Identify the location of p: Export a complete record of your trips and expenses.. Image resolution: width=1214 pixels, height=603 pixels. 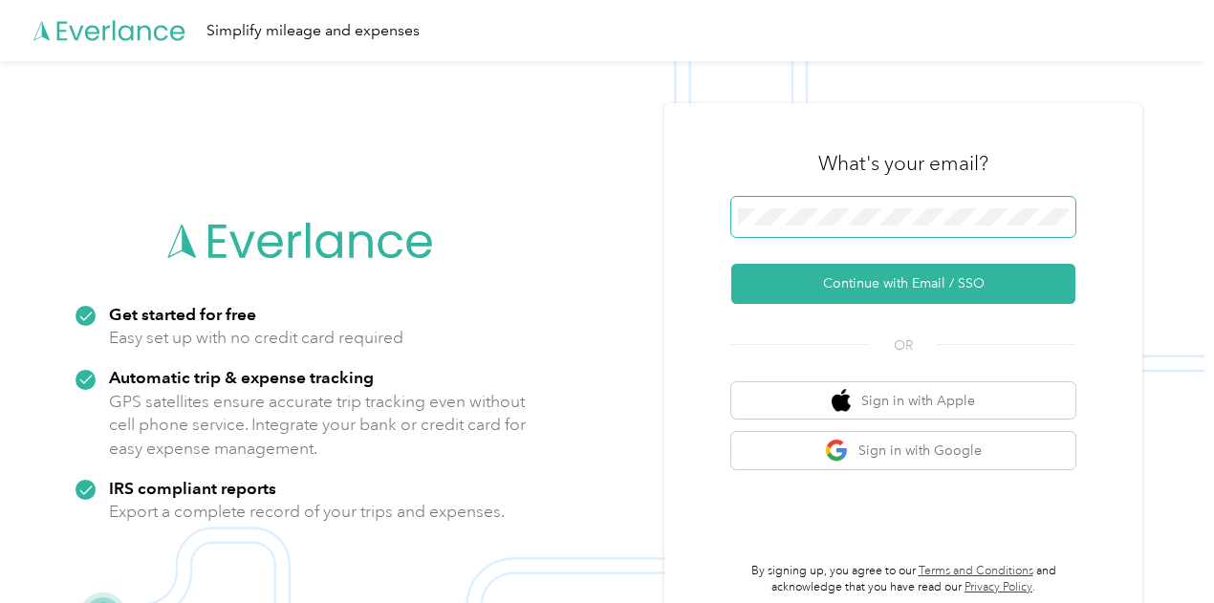
(307, 511).